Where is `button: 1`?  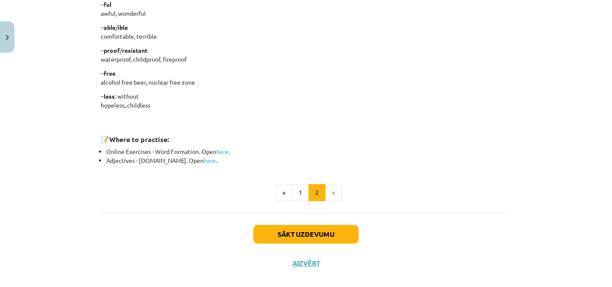
button: 1 is located at coordinates (300, 192).